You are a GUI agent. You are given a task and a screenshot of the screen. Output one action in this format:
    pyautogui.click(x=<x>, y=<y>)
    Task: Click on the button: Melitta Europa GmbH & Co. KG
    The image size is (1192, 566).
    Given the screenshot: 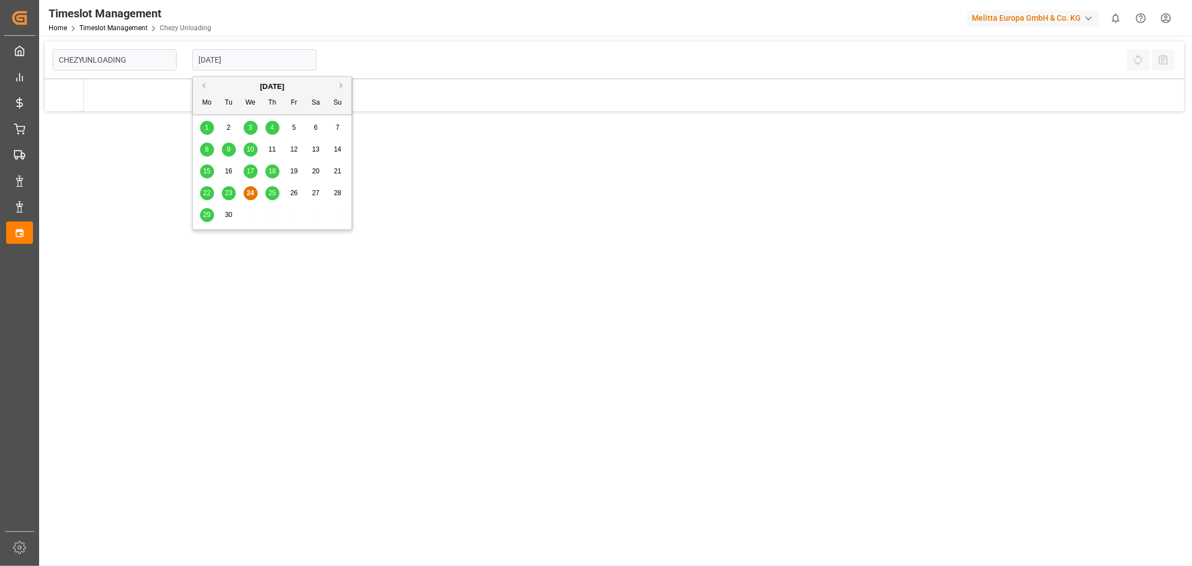 What is the action you would take?
    pyautogui.click(x=1035, y=18)
    